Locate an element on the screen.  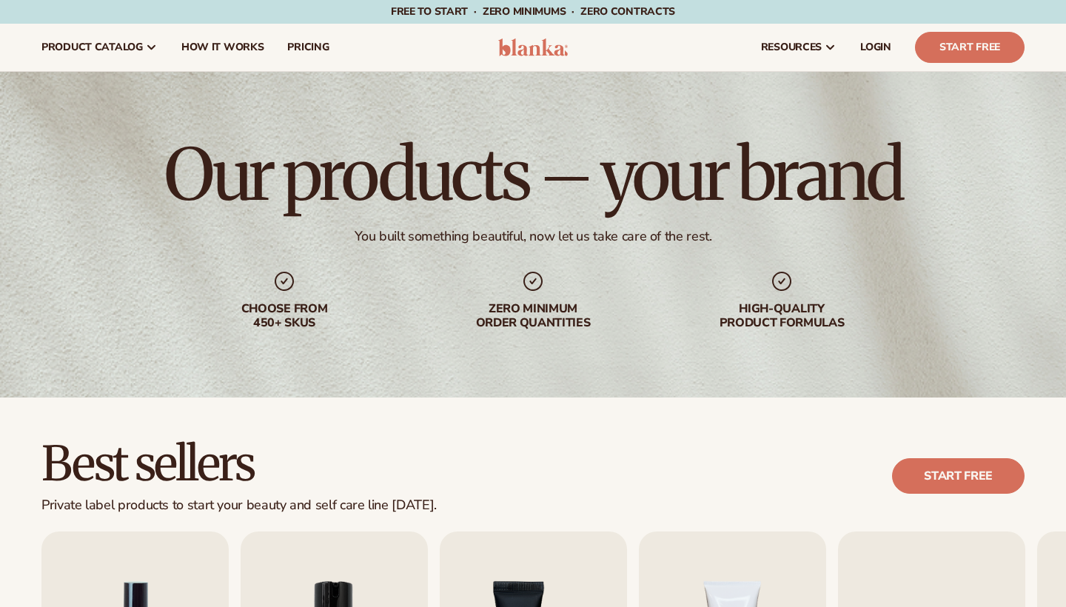
div: Choose from 450+ Skus is located at coordinates (284, 316).